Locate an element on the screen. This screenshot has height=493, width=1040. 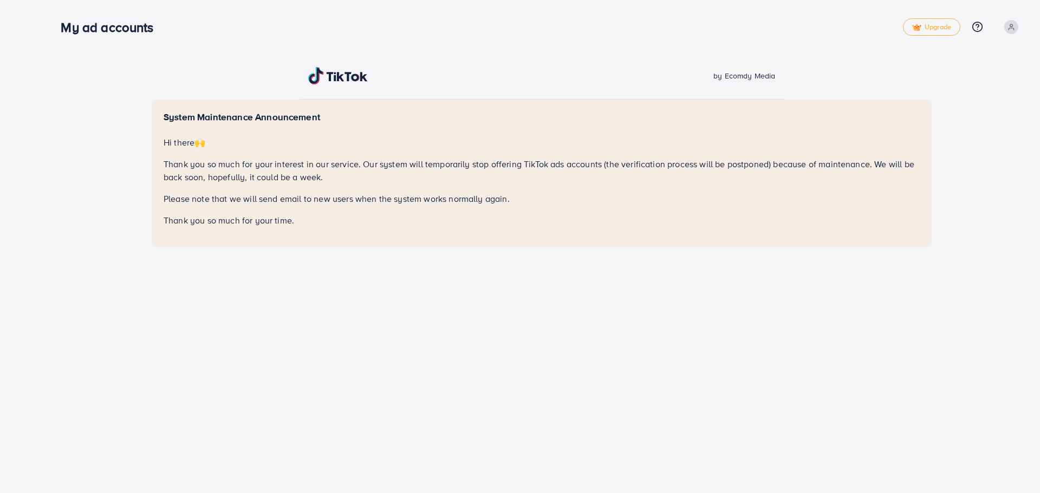
p: Hi there is located at coordinates (542, 142).